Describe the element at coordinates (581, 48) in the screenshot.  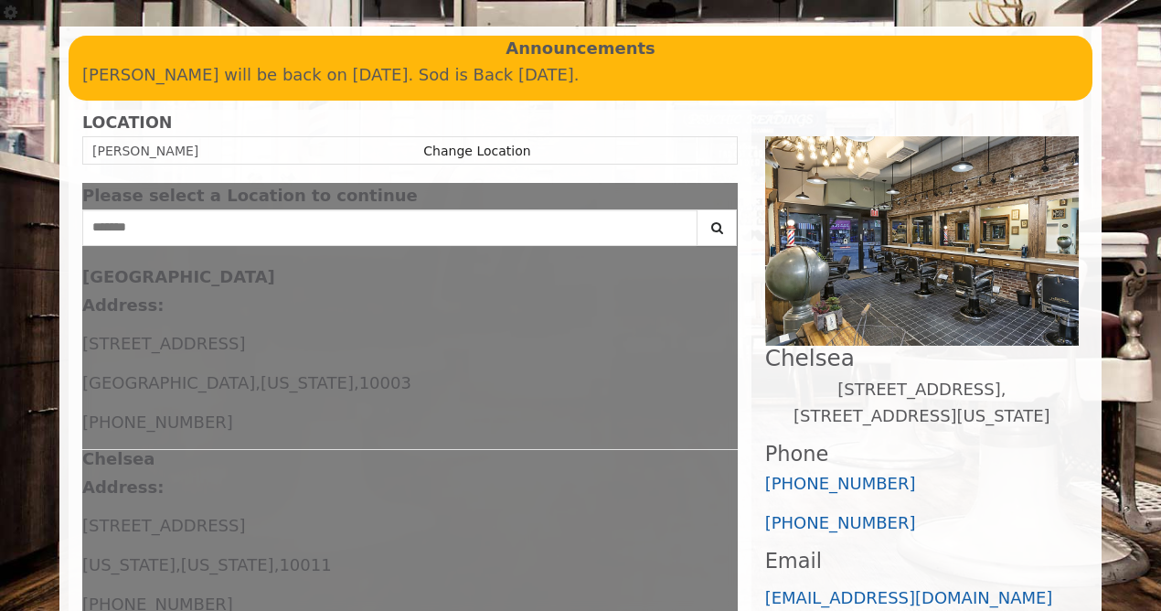
I see `b: Announcements` at that location.